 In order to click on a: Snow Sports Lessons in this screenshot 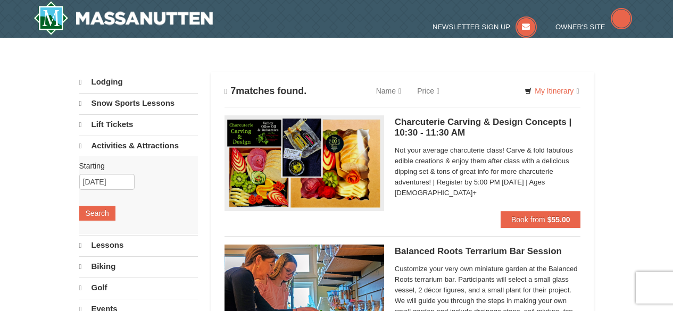, I will do `click(138, 103)`.